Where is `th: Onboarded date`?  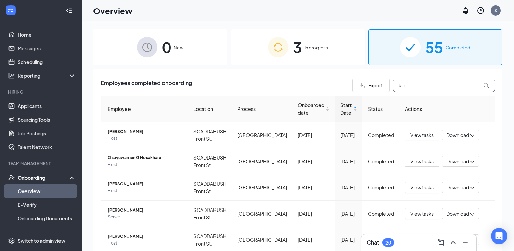
th: Onboarded date is located at coordinates (313, 109).